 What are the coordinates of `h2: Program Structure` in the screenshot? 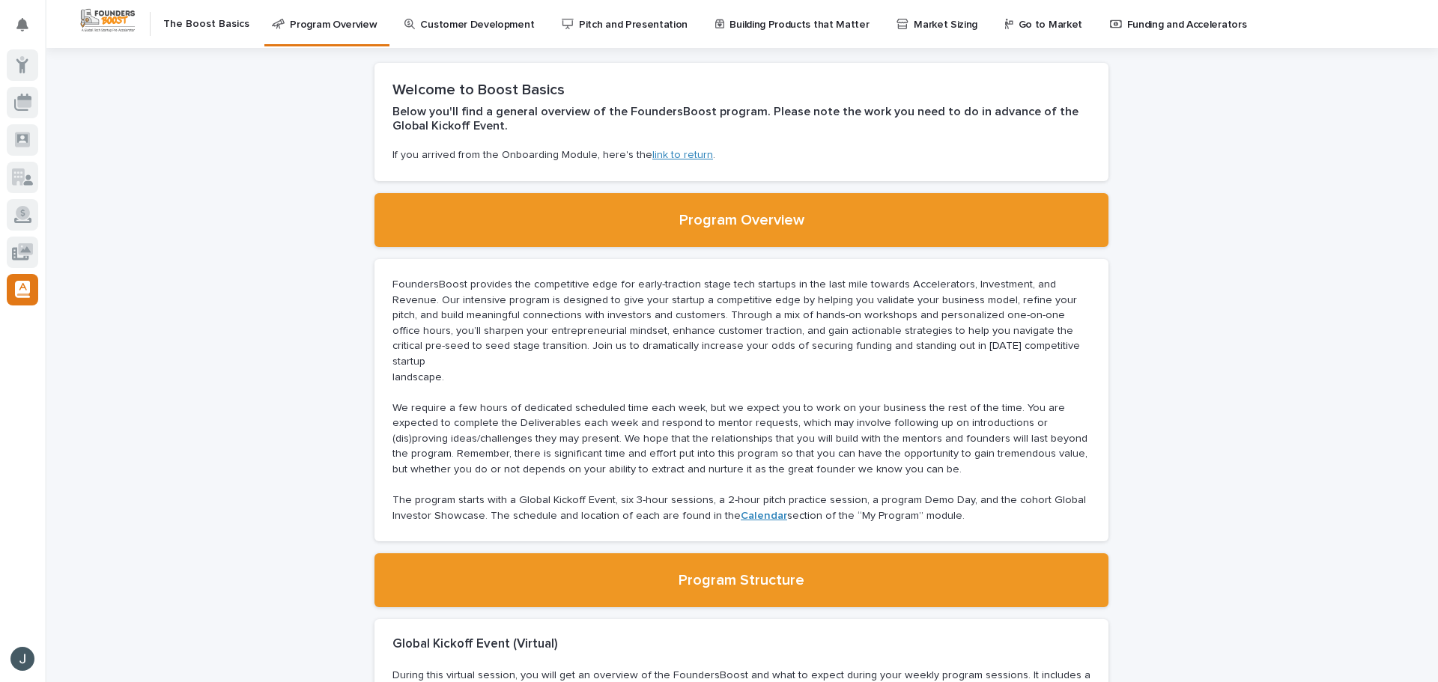 It's located at (742, 580).